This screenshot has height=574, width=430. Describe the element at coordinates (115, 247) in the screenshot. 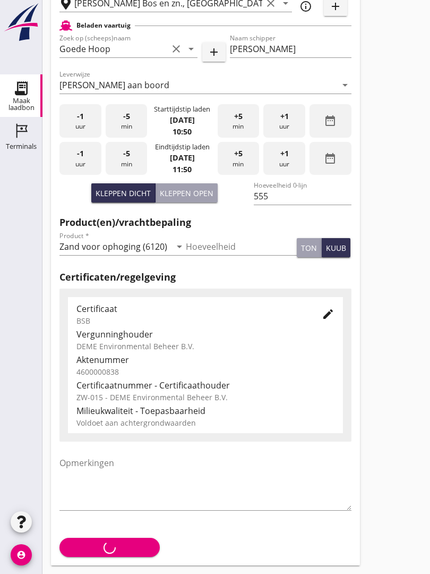

I see `input: Product *` at that location.